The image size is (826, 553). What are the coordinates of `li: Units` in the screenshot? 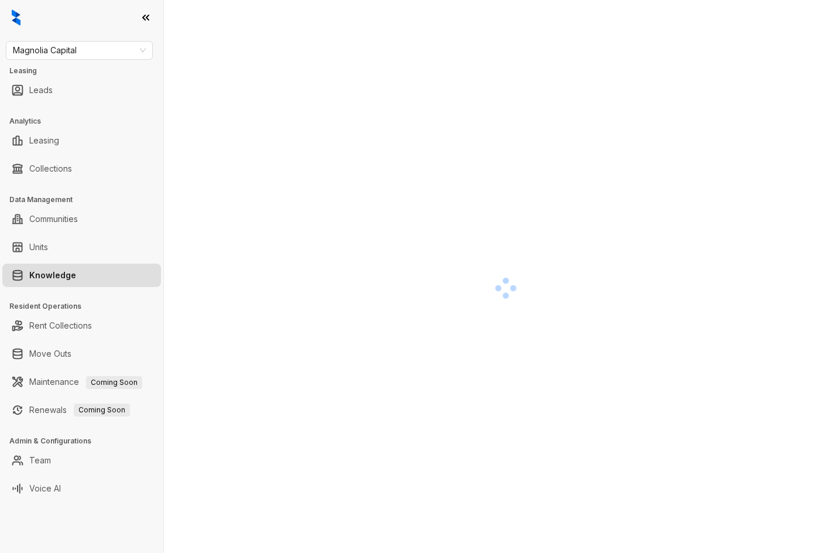 It's located at (81, 247).